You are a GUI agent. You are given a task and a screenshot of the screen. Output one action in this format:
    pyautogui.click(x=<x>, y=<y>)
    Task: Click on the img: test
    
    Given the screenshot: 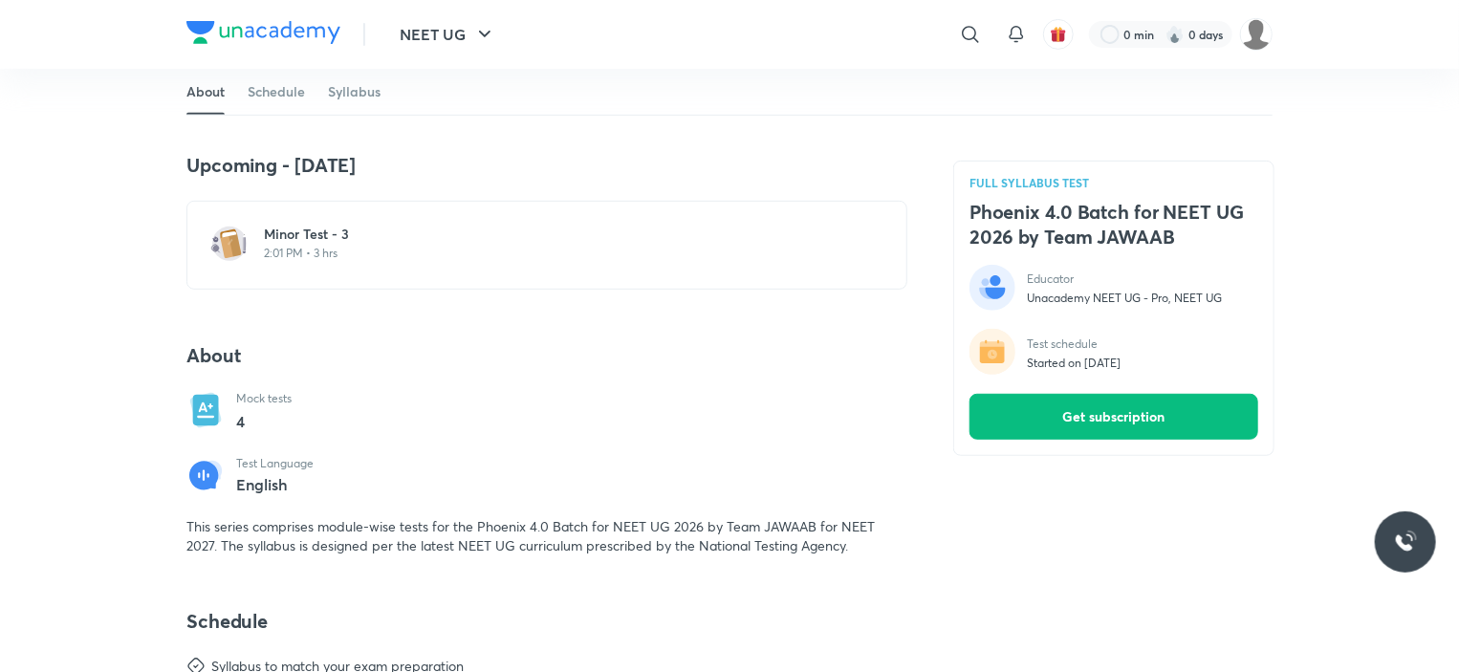 What is the action you would take?
    pyautogui.click(x=229, y=244)
    